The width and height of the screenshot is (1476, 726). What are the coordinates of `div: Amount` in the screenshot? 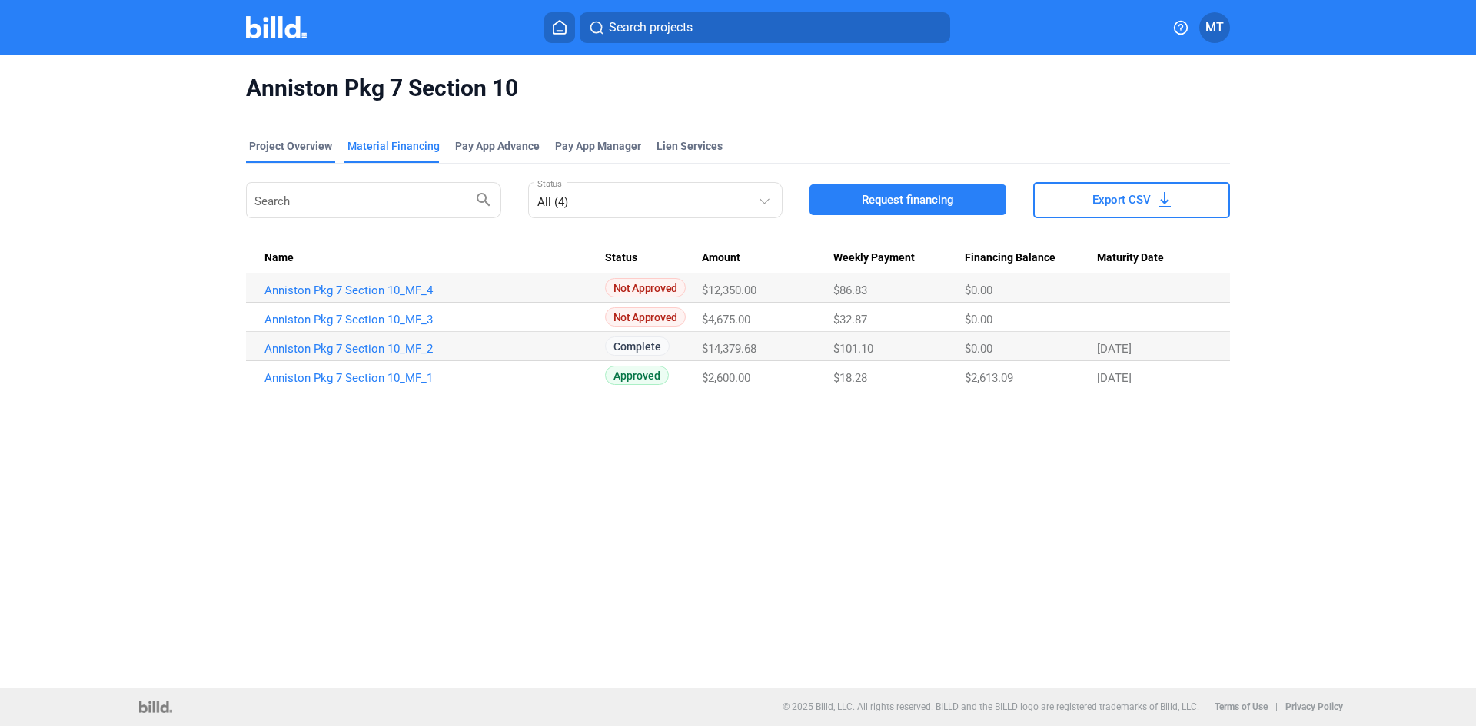 It's located at (767, 258).